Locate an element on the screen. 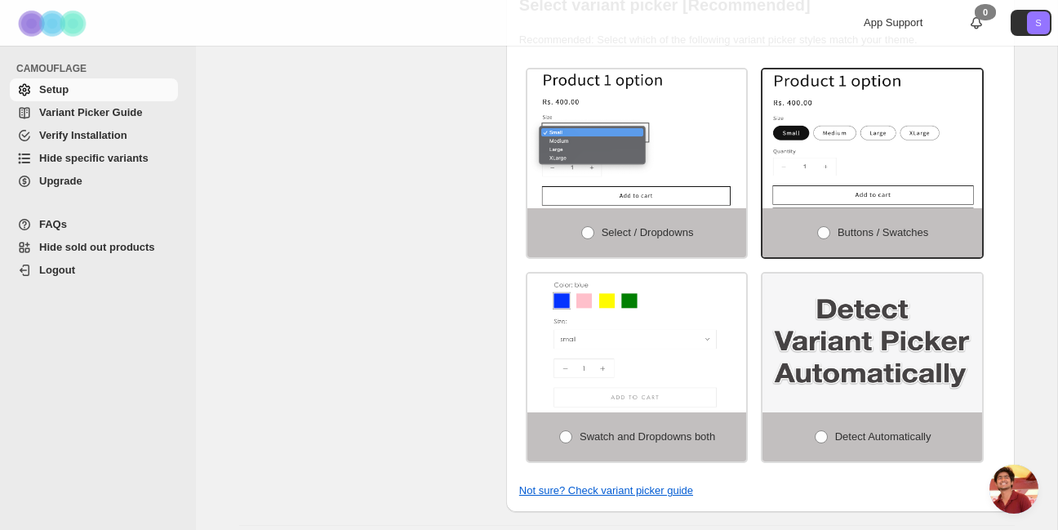 Image resolution: width=1058 pixels, height=530 pixels. a: Not sure? Check variant picker guide is located at coordinates (606, 490).